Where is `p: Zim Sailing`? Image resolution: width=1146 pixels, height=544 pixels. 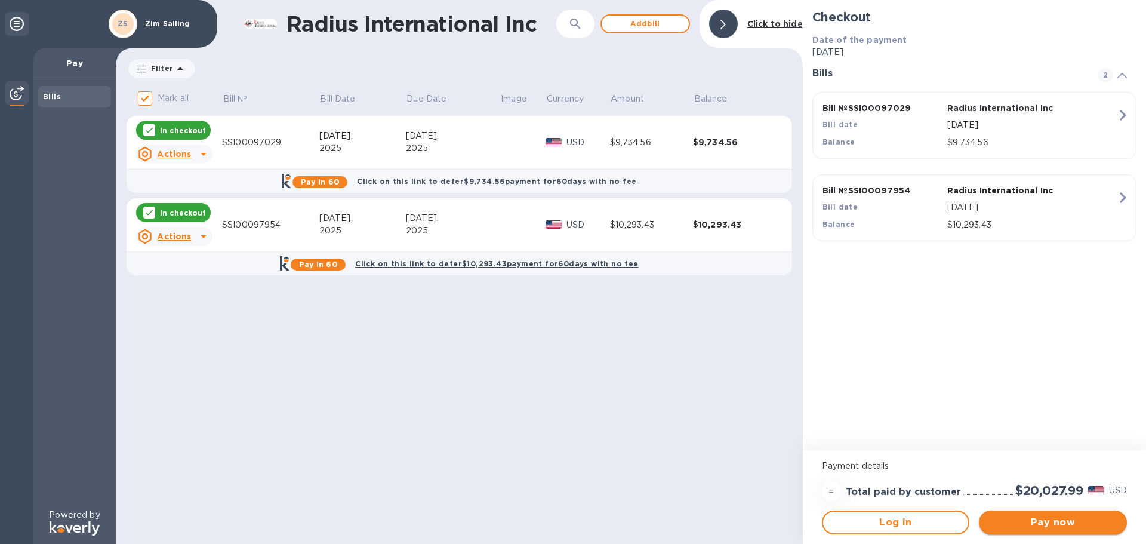
p: Zim Sailing is located at coordinates (175, 24).